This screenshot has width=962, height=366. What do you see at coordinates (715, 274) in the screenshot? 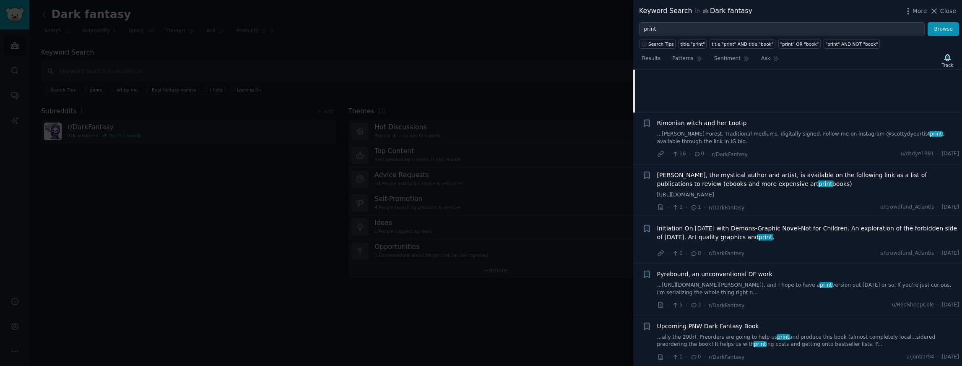
I see `a: Pyrebound, an unconventional DF work` at bounding box center [715, 274].